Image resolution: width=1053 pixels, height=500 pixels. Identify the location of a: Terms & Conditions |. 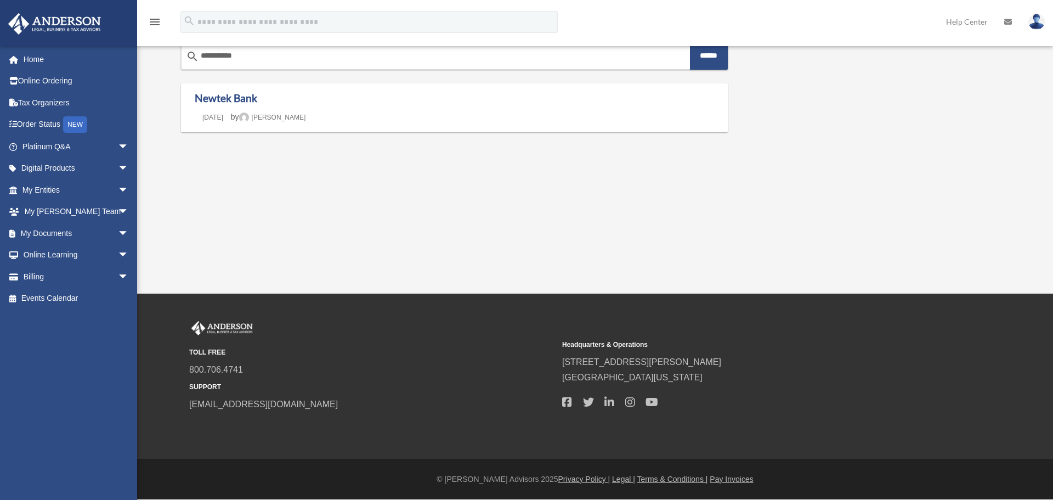
(672, 479).